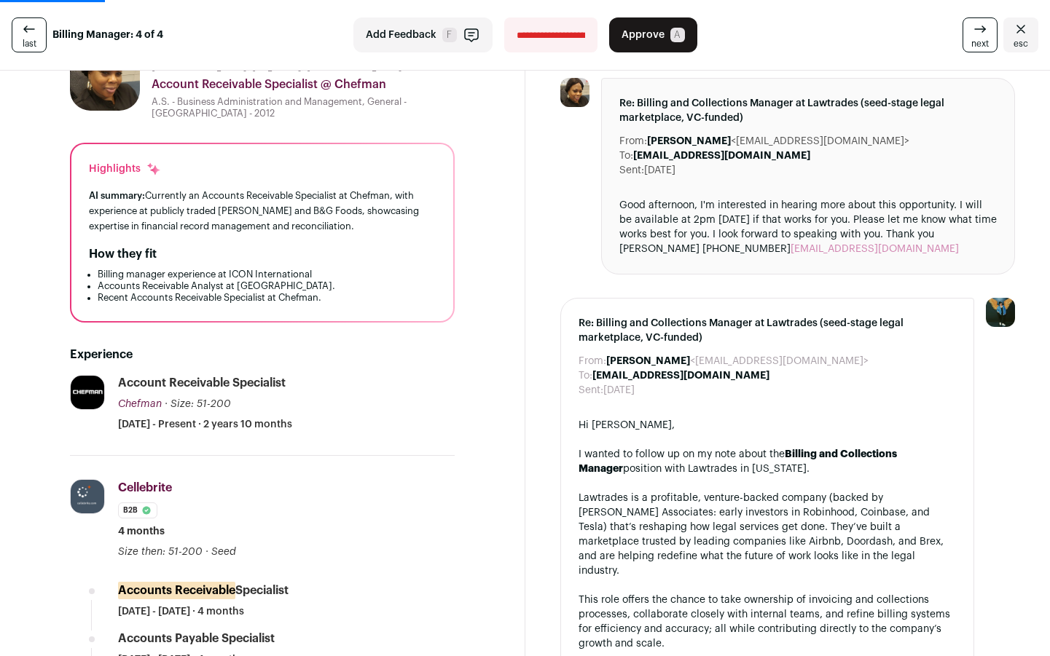 The height and width of the screenshot is (656, 1050). Describe the element at coordinates (203, 591) in the screenshot. I see `div: Specialist` at that location.